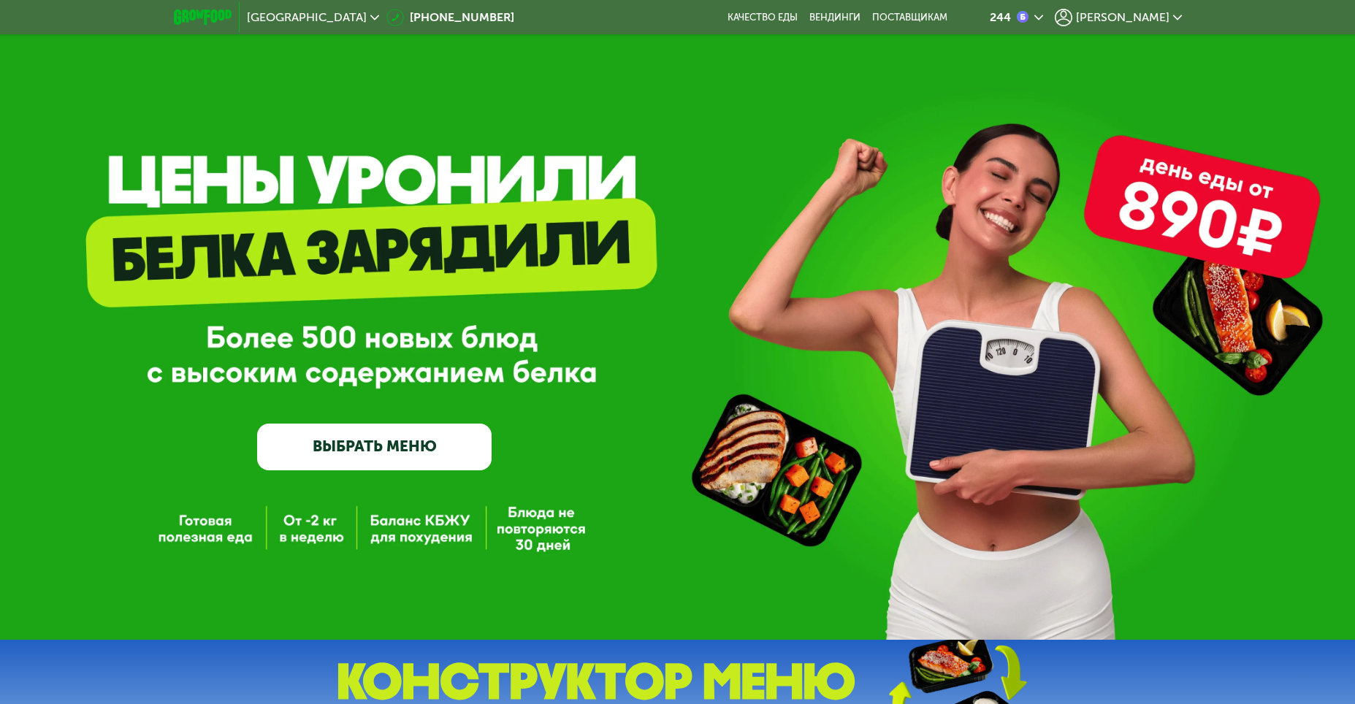 Image resolution: width=1355 pixels, height=704 pixels. What do you see at coordinates (1000, 18) in the screenshot?
I see `div: 244` at bounding box center [1000, 18].